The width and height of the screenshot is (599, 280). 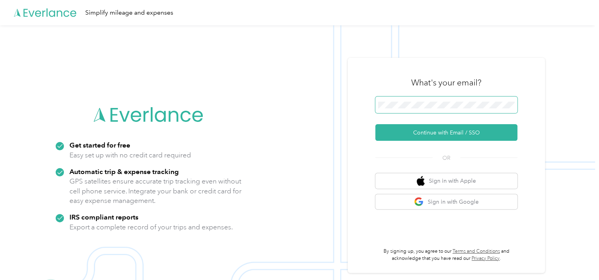 I want to click on p: Export a complete record of your trips and expenses., so click(x=151, y=227).